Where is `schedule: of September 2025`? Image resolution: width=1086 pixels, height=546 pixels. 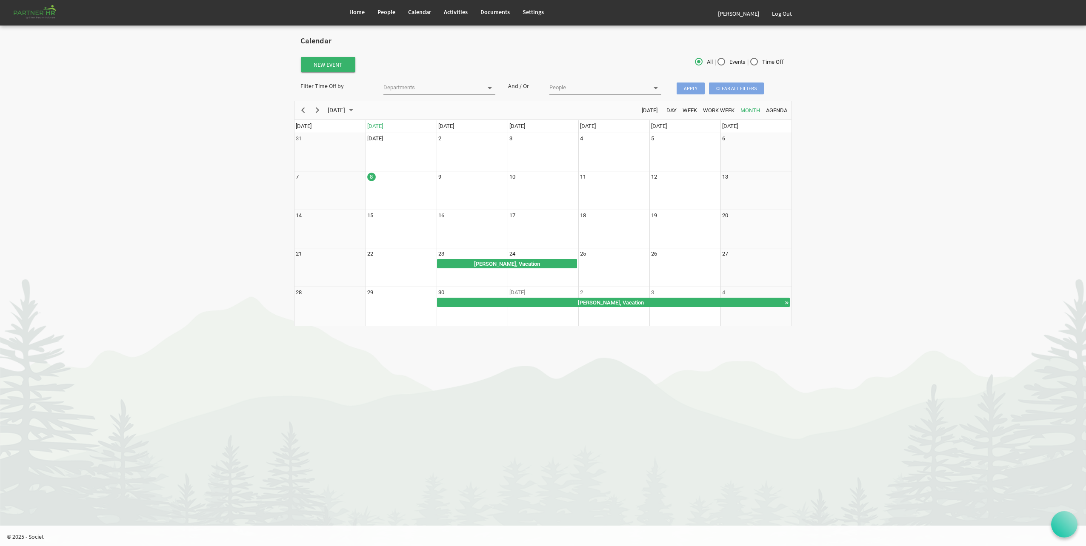 schedule: of September 2025 is located at coordinates (543, 214).